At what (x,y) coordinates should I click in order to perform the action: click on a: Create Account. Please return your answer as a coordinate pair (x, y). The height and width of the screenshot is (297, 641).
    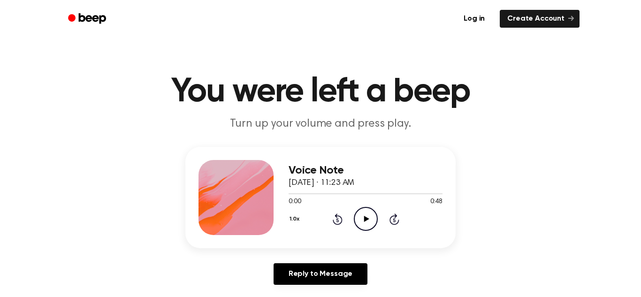
    Looking at the image, I should click on (540, 19).